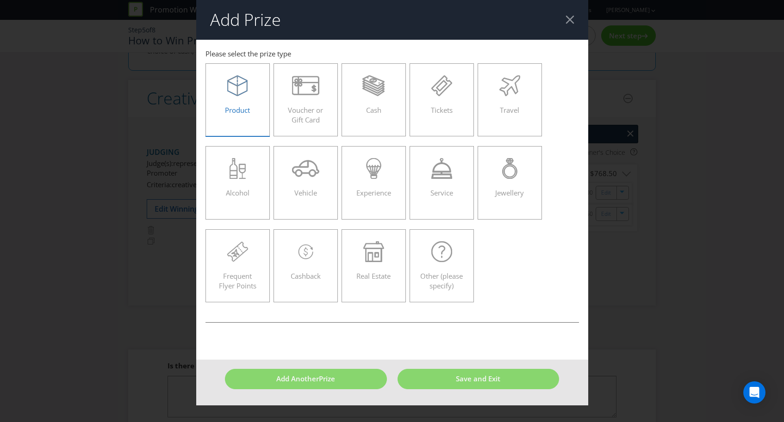  What do you see at coordinates (509, 193) in the screenshot?
I see `span: Jewellery` at bounding box center [509, 193].